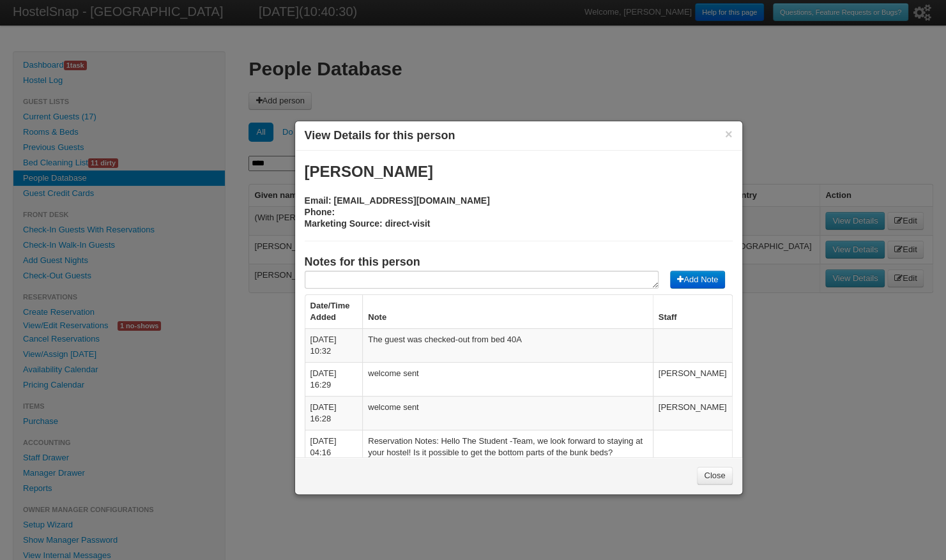 This screenshot has height=560, width=946. What do you see at coordinates (697, 280) in the screenshot?
I see `button: Add Note` at bounding box center [697, 280].